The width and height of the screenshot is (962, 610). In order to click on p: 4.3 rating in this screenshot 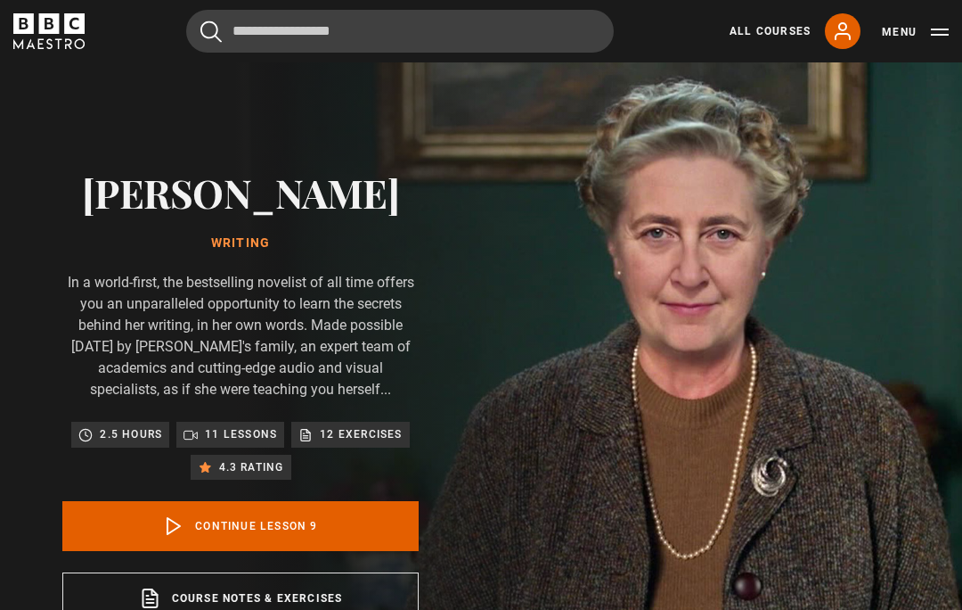, I will do `click(251, 467)`.